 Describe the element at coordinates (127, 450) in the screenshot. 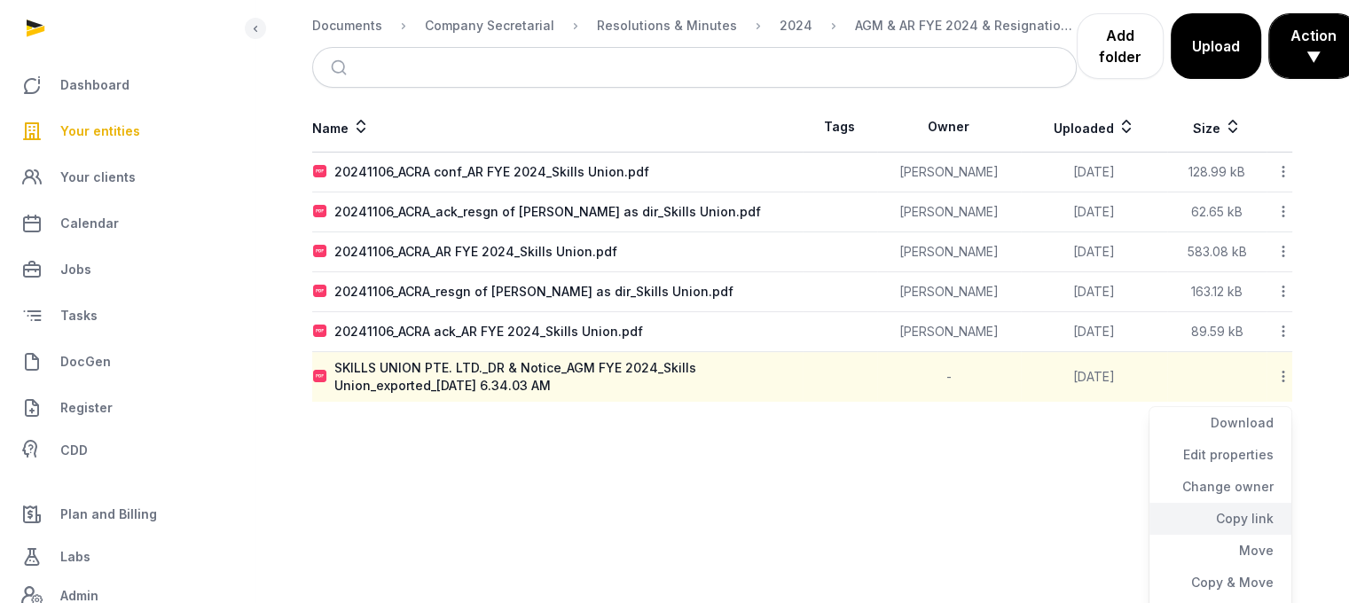

I see `a: CDD` at that location.